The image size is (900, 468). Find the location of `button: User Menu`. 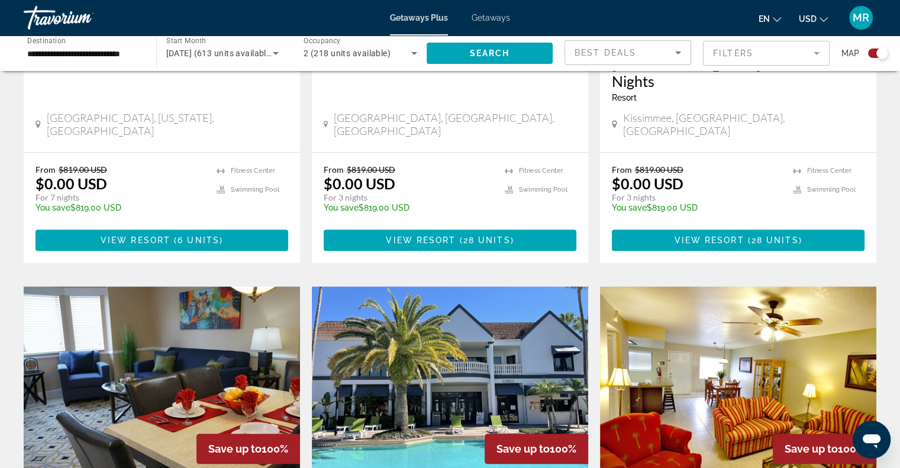

button: User Menu is located at coordinates (861, 18).